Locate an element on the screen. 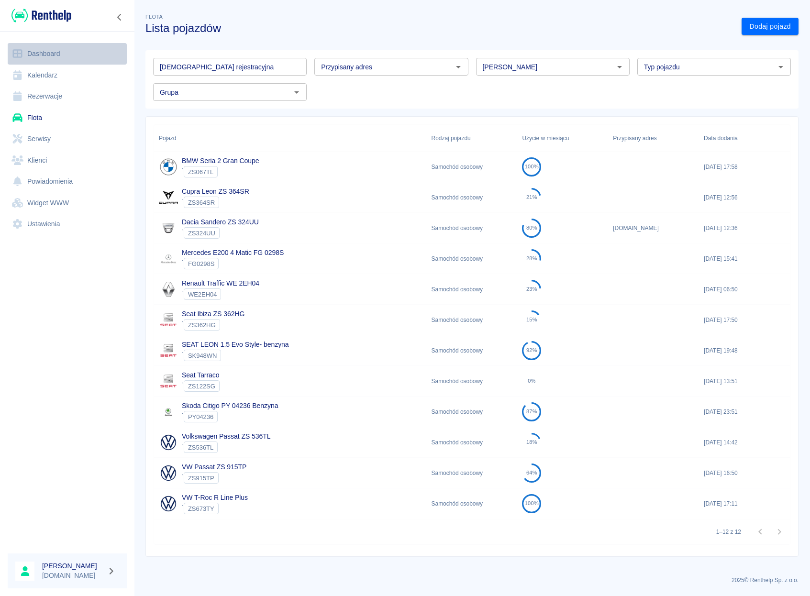  a: Flota is located at coordinates (67, 118).